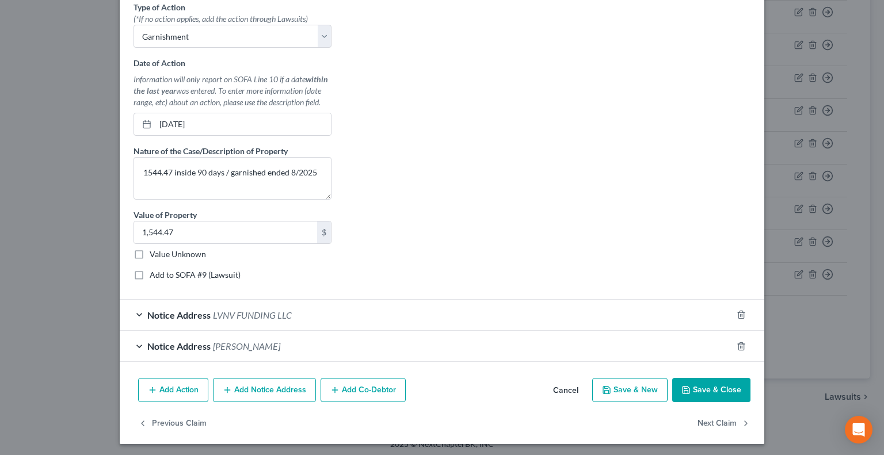 The image size is (884, 455). I want to click on button: Cancel, so click(566, 391).